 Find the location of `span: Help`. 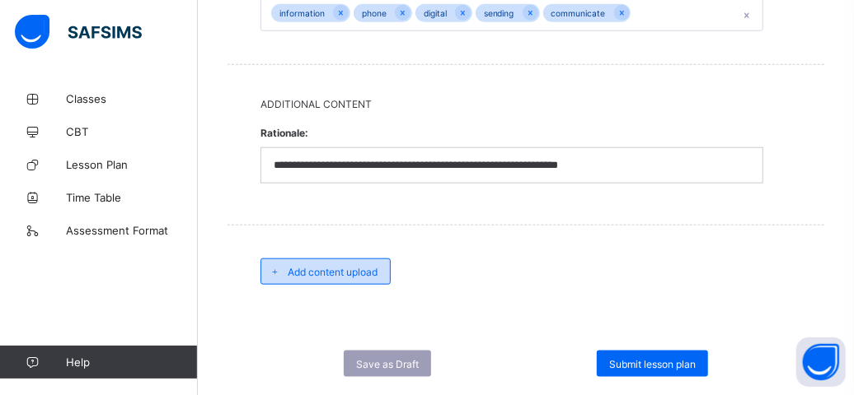

span: Help is located at coordinates (131, 363).